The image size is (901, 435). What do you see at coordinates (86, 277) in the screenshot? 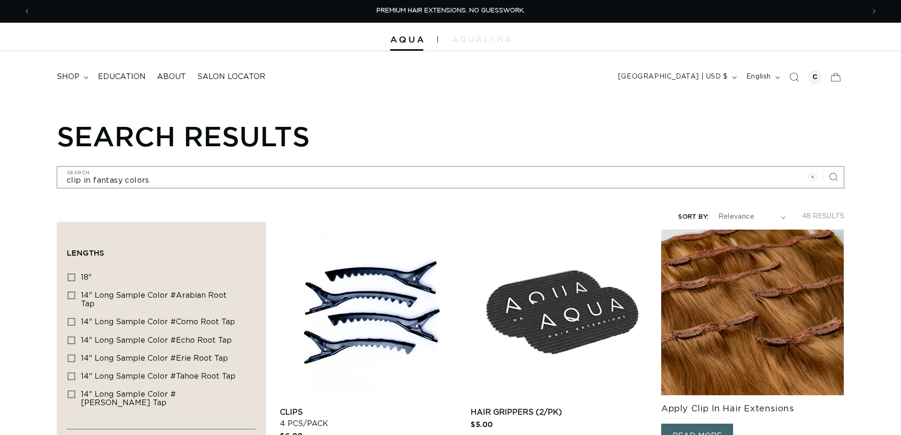
I see `span: 18"` at bounding box center [86, 277].